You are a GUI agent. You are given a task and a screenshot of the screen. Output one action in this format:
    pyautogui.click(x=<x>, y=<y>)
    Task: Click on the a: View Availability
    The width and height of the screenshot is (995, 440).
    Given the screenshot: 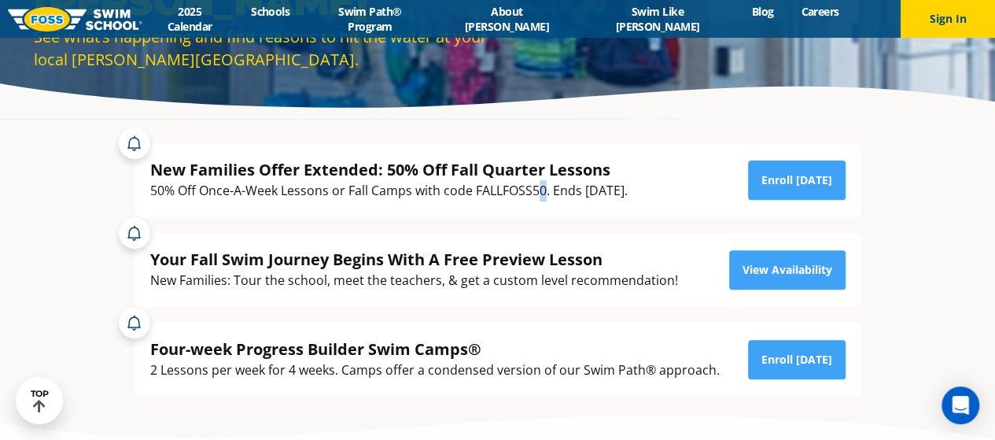 What is the action you would take?
    pyautogui.click(x=787, y=270)
    